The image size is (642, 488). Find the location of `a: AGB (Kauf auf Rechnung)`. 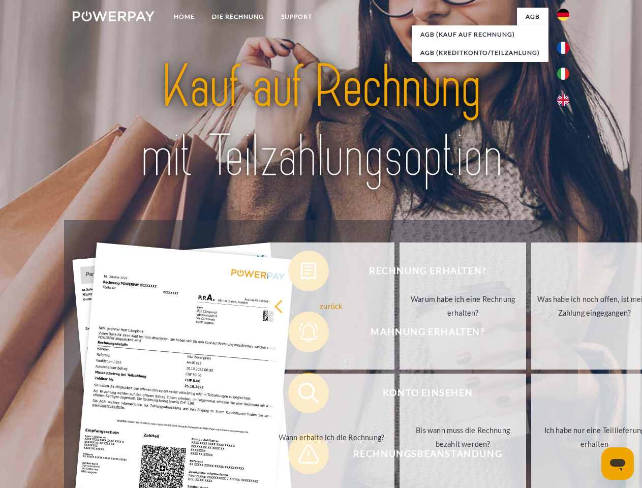

a: AGB (Kauf auf Rechnung) is located at coordinates (480, 35).